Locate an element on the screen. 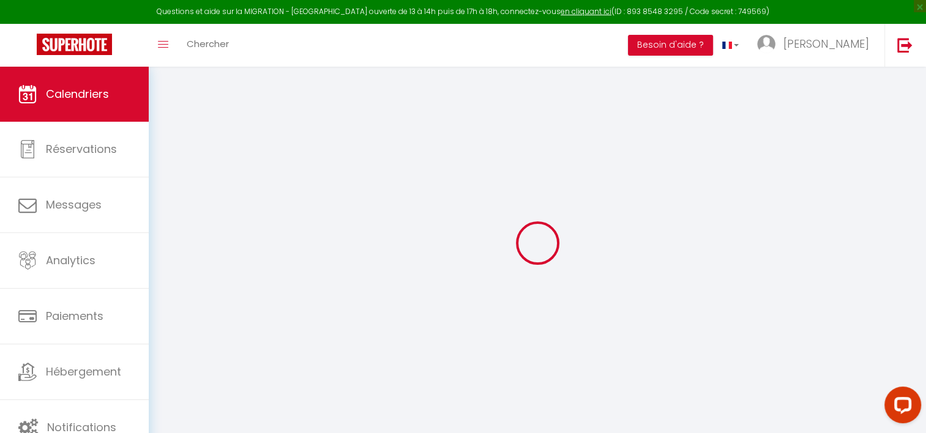 This screenshot has width=926, height=433. span: Messages is located at coordinates (73, 204).